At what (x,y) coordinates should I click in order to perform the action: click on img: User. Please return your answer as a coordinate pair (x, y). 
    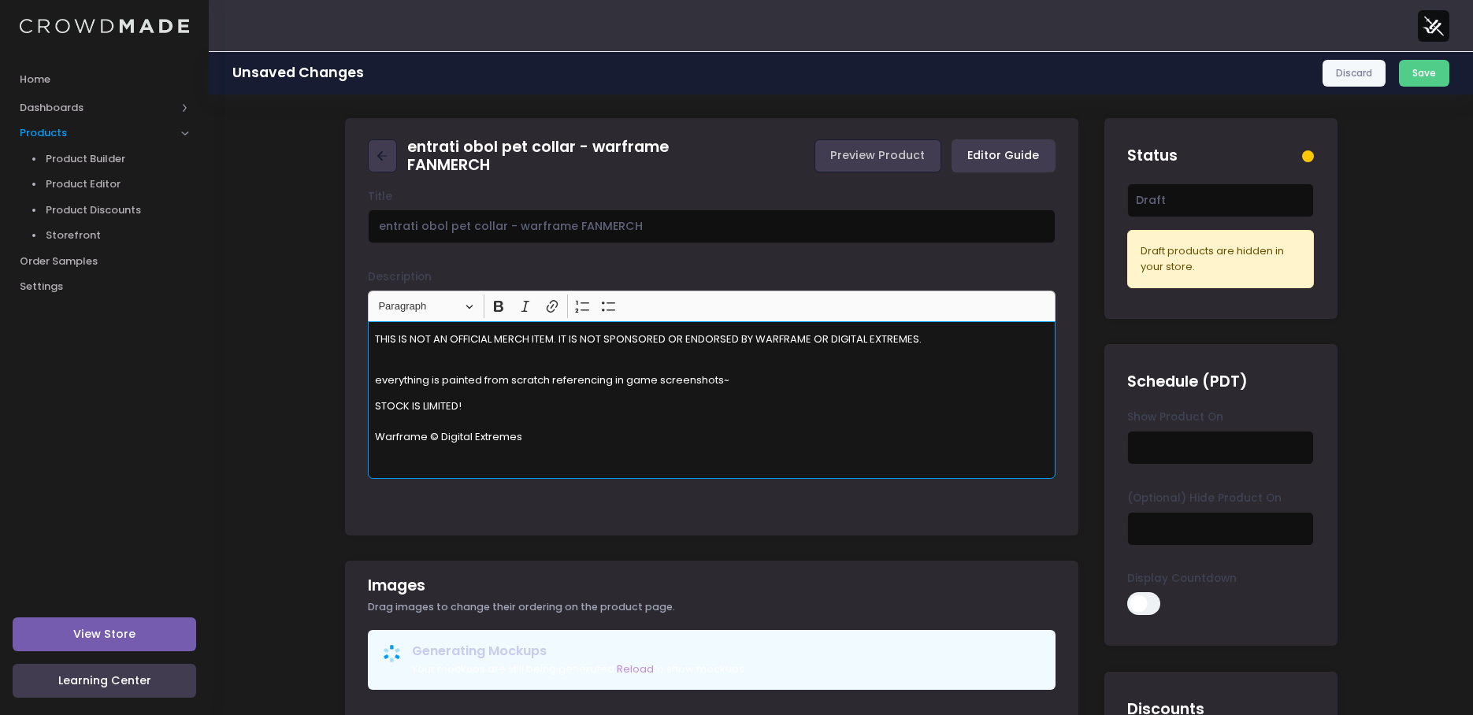
    Looking at the image, I should click on (1433, 26).